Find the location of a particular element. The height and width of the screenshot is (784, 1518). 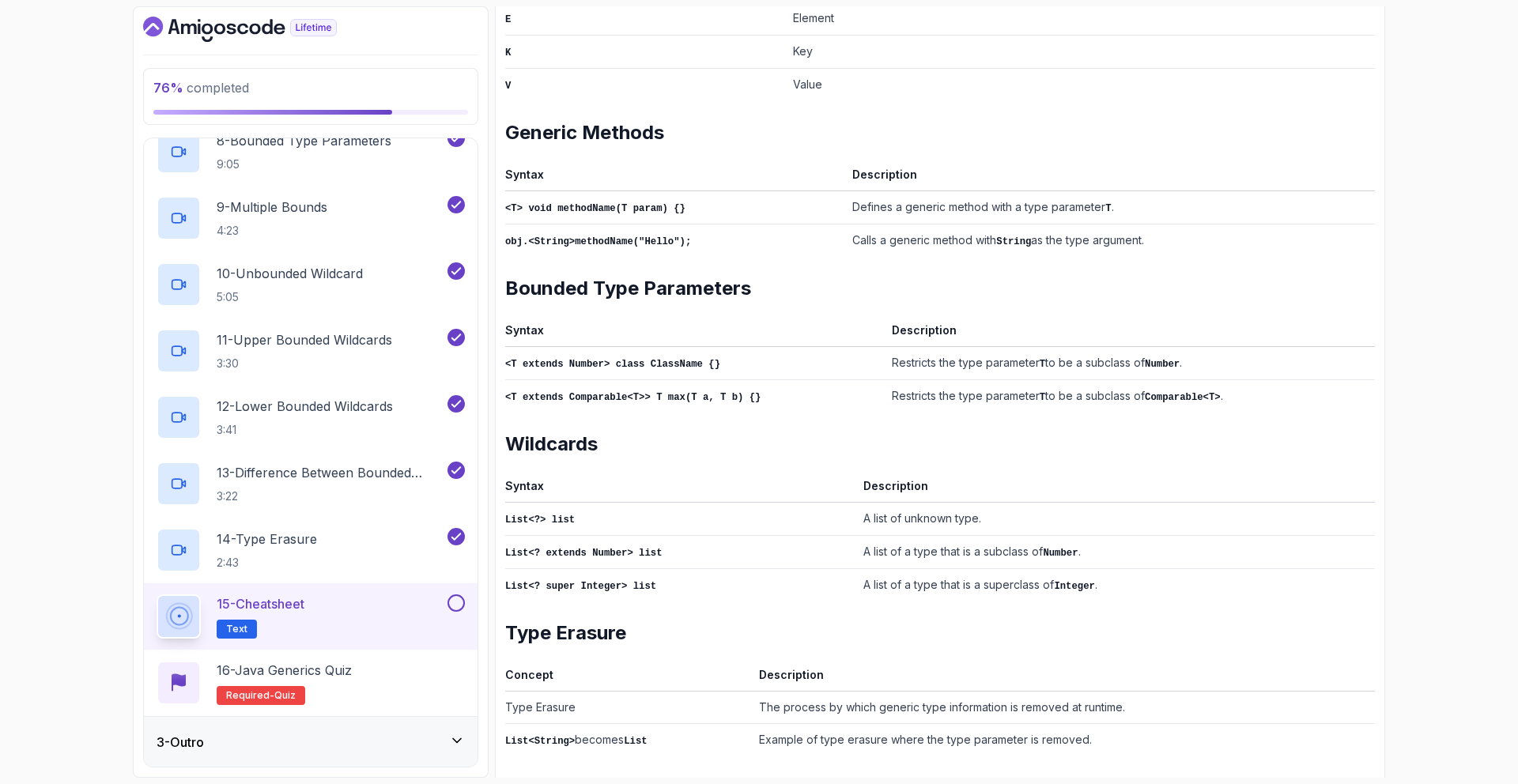

code: List is located at coordinates (635, 741).